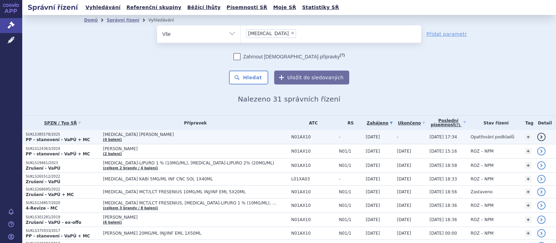 The height and width of the screenshot is (243, 556). Describe the element at coordinates (494, 123) in the screenshot. I see `th: Stav řízení` at that location.